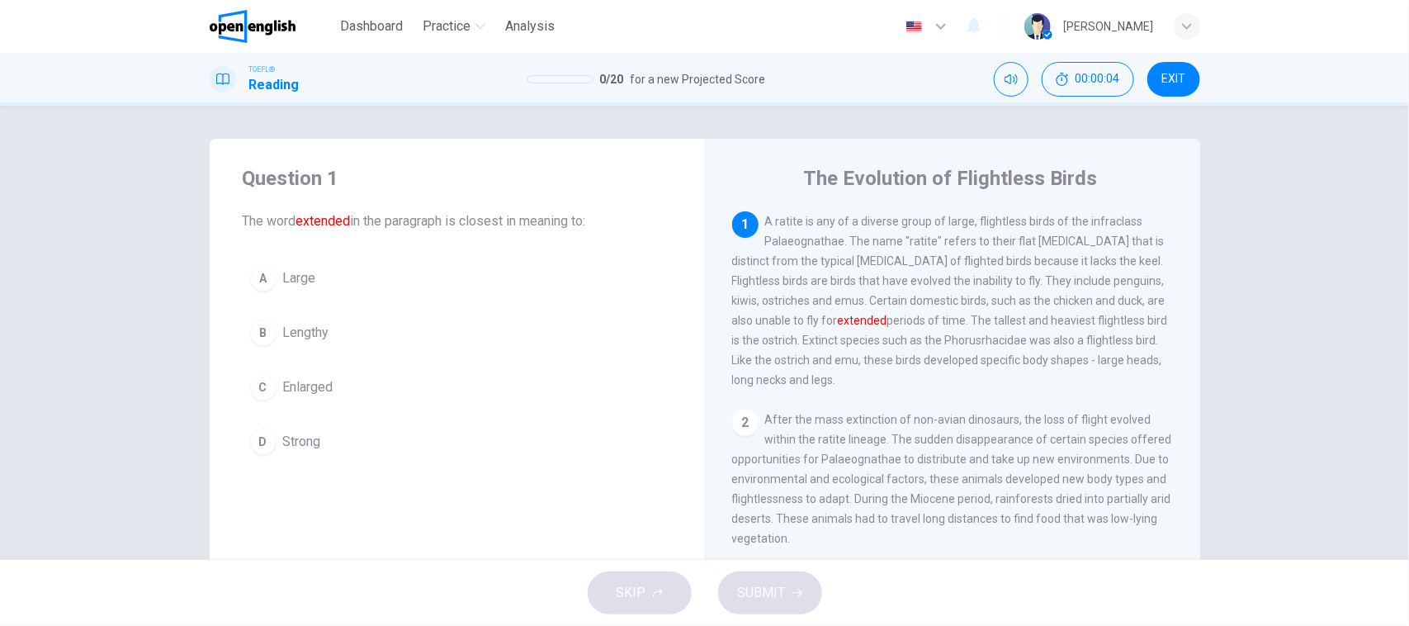 This screenshot has width=1409, height=626. I want to click on button: Dashboard, so click(371, 26).